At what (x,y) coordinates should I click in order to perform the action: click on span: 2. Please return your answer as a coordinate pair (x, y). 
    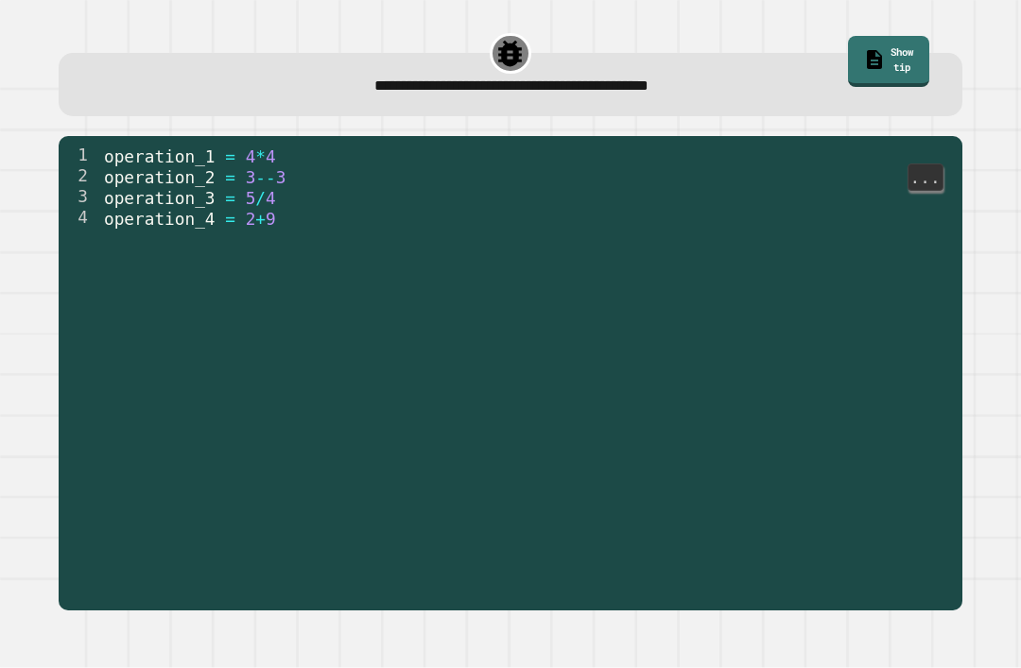
    Looking at the image, I should click on (251, 219).